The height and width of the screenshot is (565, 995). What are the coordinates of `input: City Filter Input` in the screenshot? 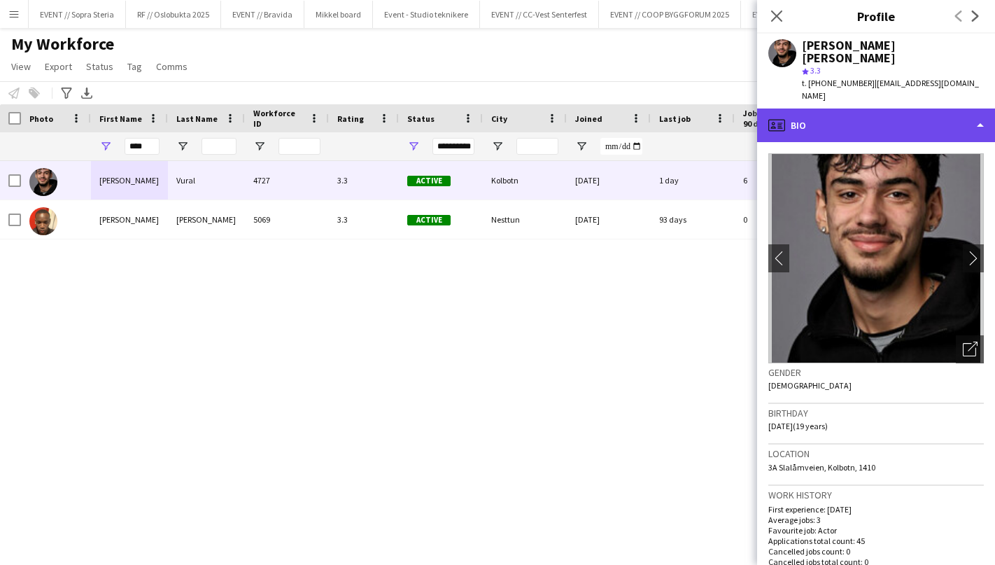 It's located at (538, 146).